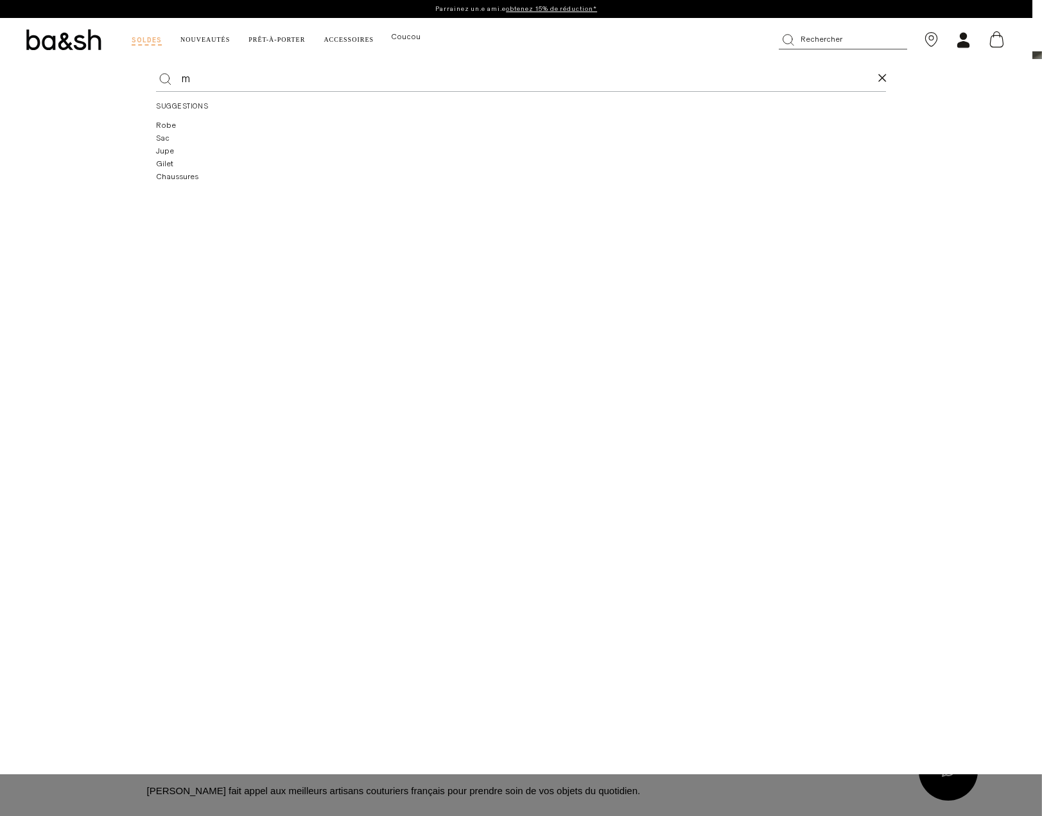  What do you see at coordinates (349, 39) in the screenshot?
I see `a: Accessoires` at bounding box center [349, 39].